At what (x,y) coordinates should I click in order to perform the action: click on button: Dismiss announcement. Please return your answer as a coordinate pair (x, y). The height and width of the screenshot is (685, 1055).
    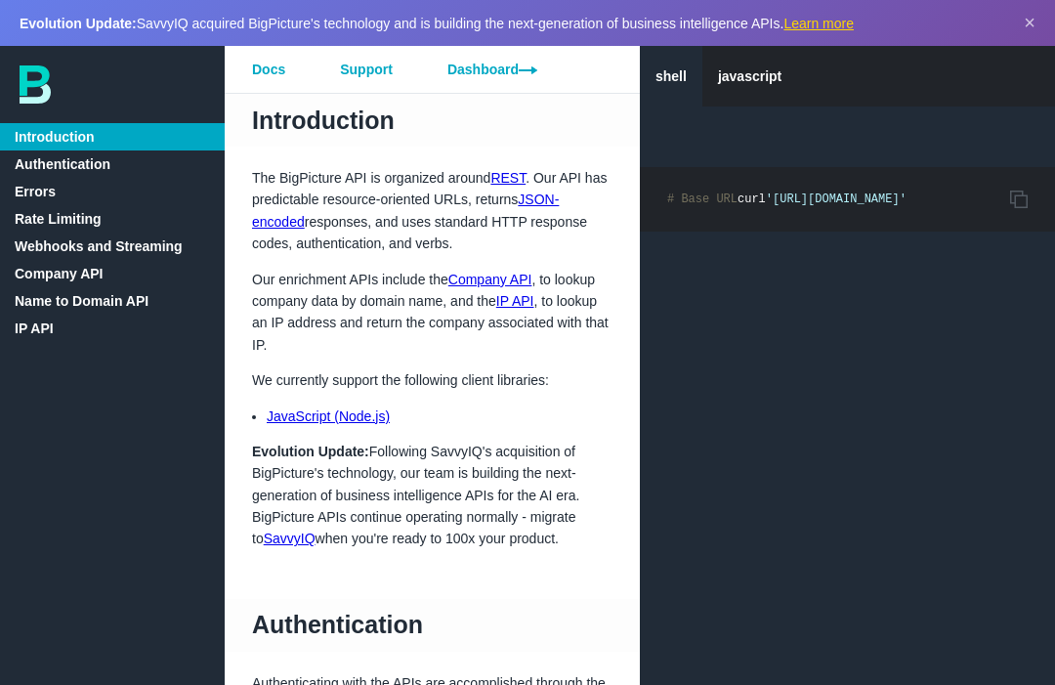
    Looking at the image, I should click on (1030, 22).